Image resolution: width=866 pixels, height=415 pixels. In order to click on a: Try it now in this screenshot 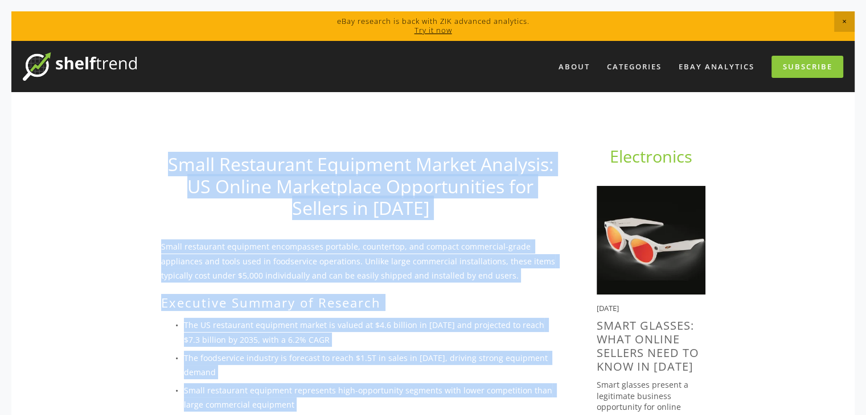, I will do `click(433, 30)`.